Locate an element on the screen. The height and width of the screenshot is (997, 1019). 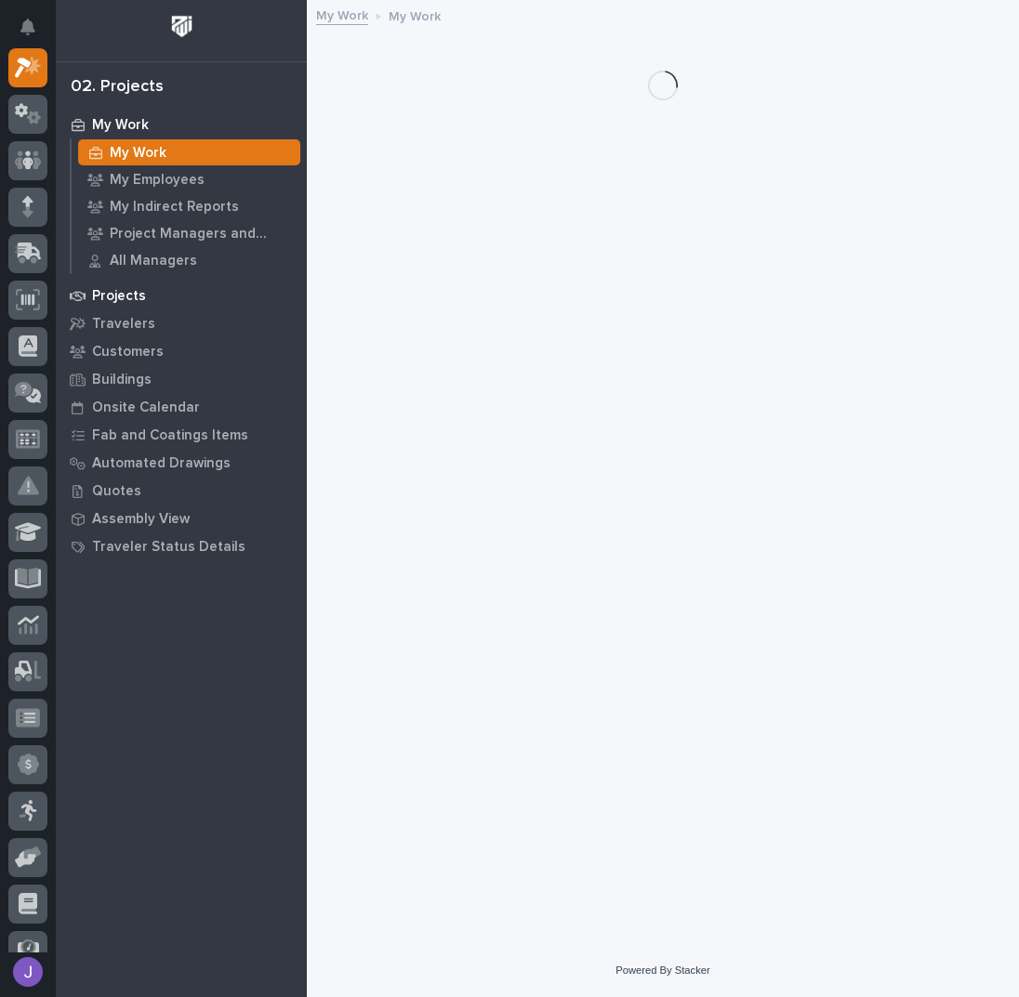
a: Traveler Status Details is located at coordinates (181, 547).